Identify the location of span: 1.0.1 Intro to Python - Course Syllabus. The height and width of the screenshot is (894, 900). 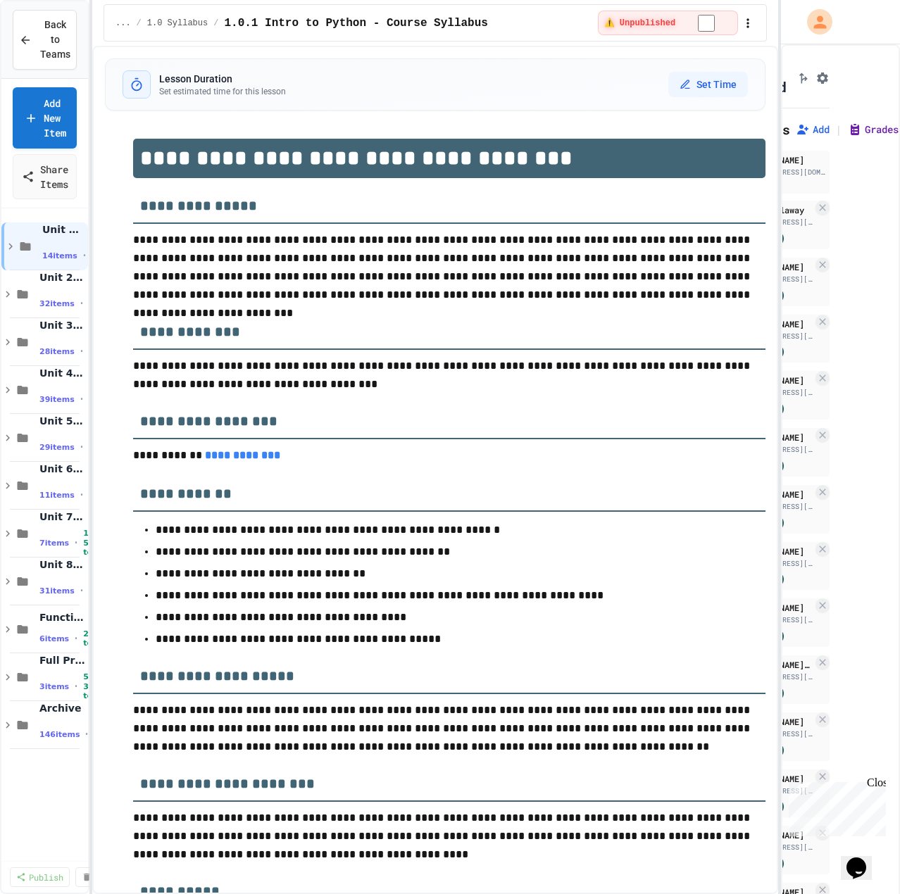
(356, 23).